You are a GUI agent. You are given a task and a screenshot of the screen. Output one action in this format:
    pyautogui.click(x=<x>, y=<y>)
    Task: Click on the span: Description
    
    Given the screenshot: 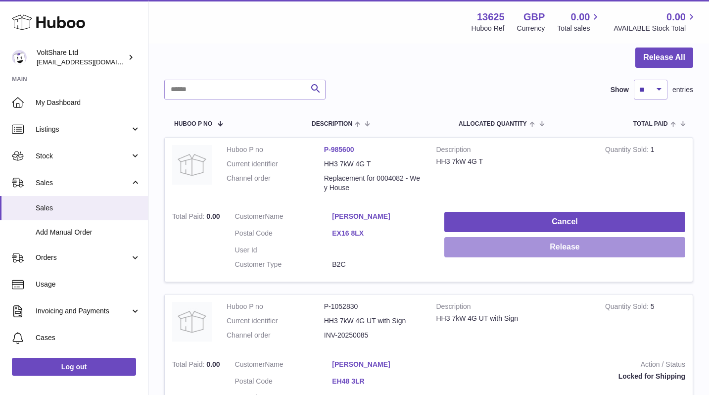 What is the action you would take?
    pyautogui.click(x=332, y=124)
    